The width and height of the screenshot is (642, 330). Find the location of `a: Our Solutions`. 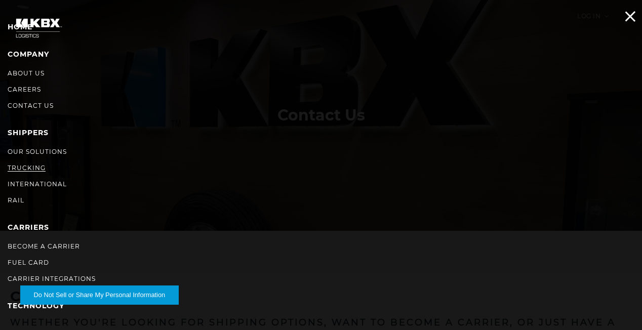

a: Our Solutions is located at coordinates (37, 151).